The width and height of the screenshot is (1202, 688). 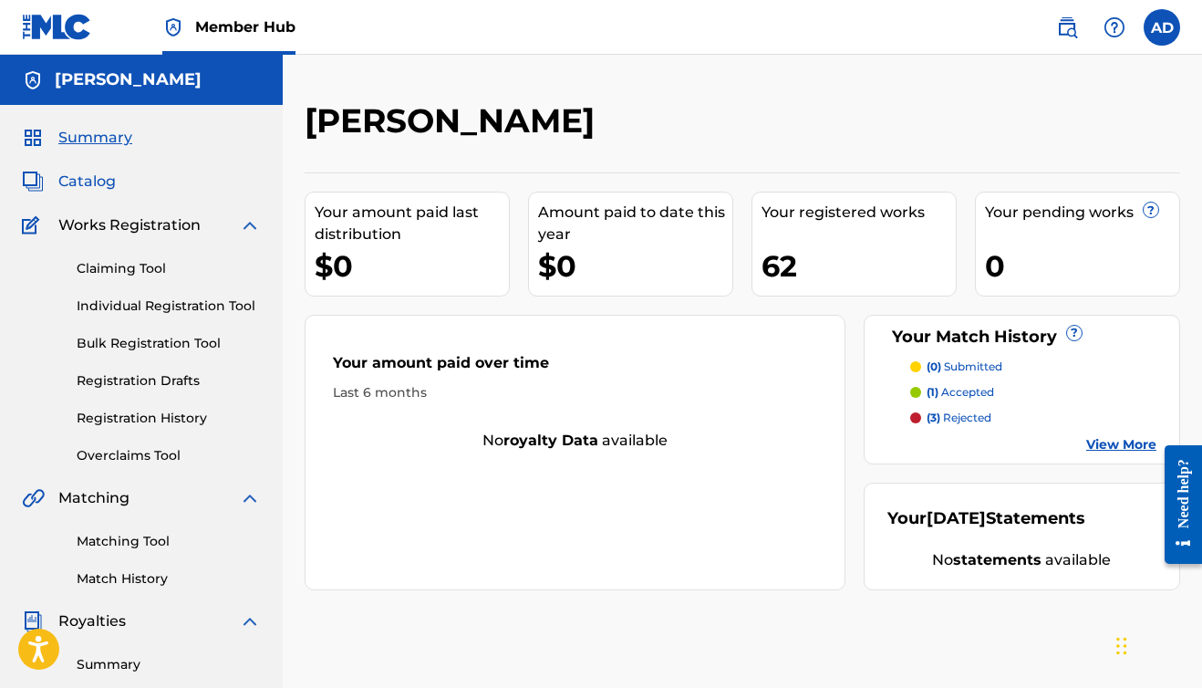 I want to click on div: Chat Widget, so click(x=1157, y=644).